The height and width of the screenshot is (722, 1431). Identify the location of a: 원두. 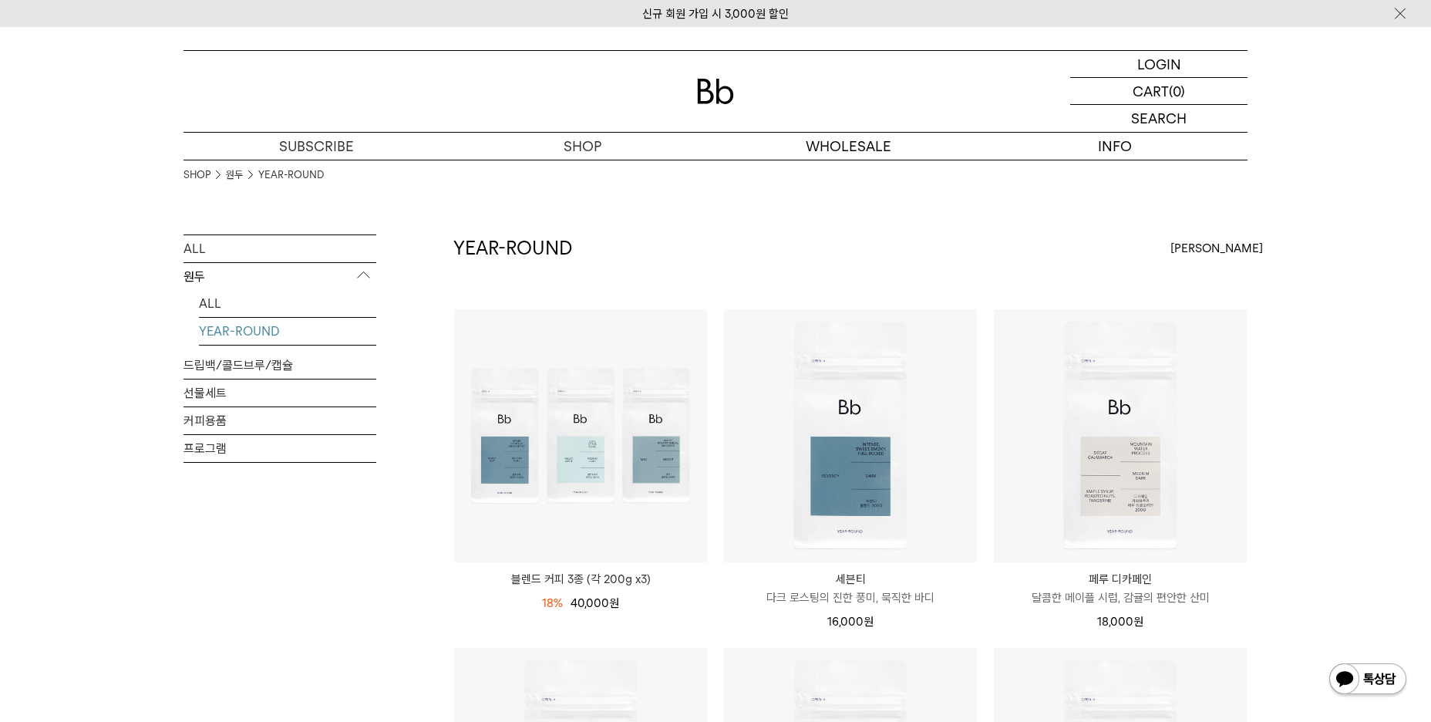
(234, 175).